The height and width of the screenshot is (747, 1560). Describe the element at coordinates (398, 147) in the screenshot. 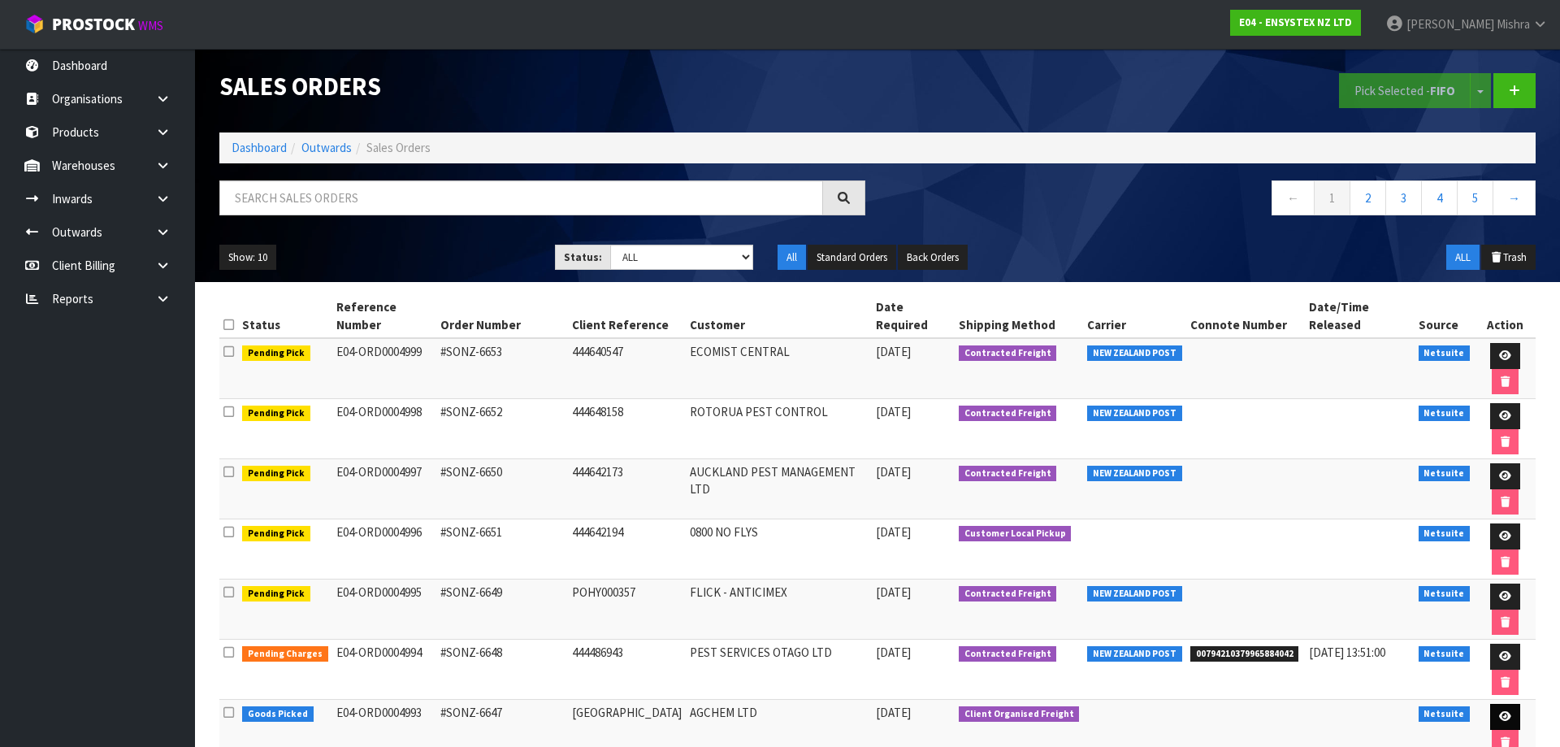

I see `span: Sales Orders` at that location.